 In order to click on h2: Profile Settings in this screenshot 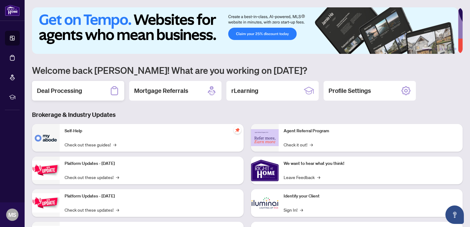, I will do `click(350, 91)`.